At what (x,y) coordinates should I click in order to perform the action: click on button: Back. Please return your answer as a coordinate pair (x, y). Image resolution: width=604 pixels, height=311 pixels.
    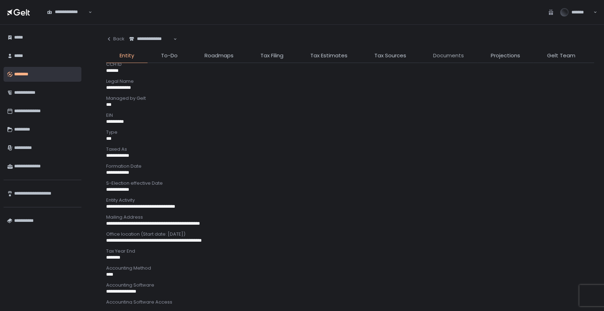
    Looking at the image, I should click on (115, 39).